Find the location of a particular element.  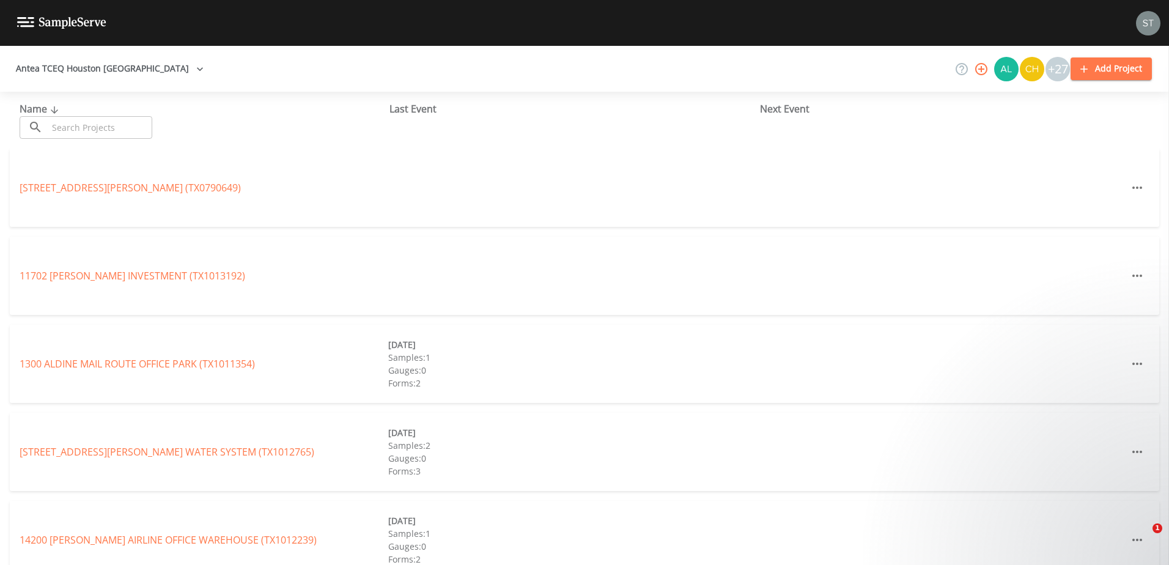

div: Samples: 2 is located at coordinates (572, 445).